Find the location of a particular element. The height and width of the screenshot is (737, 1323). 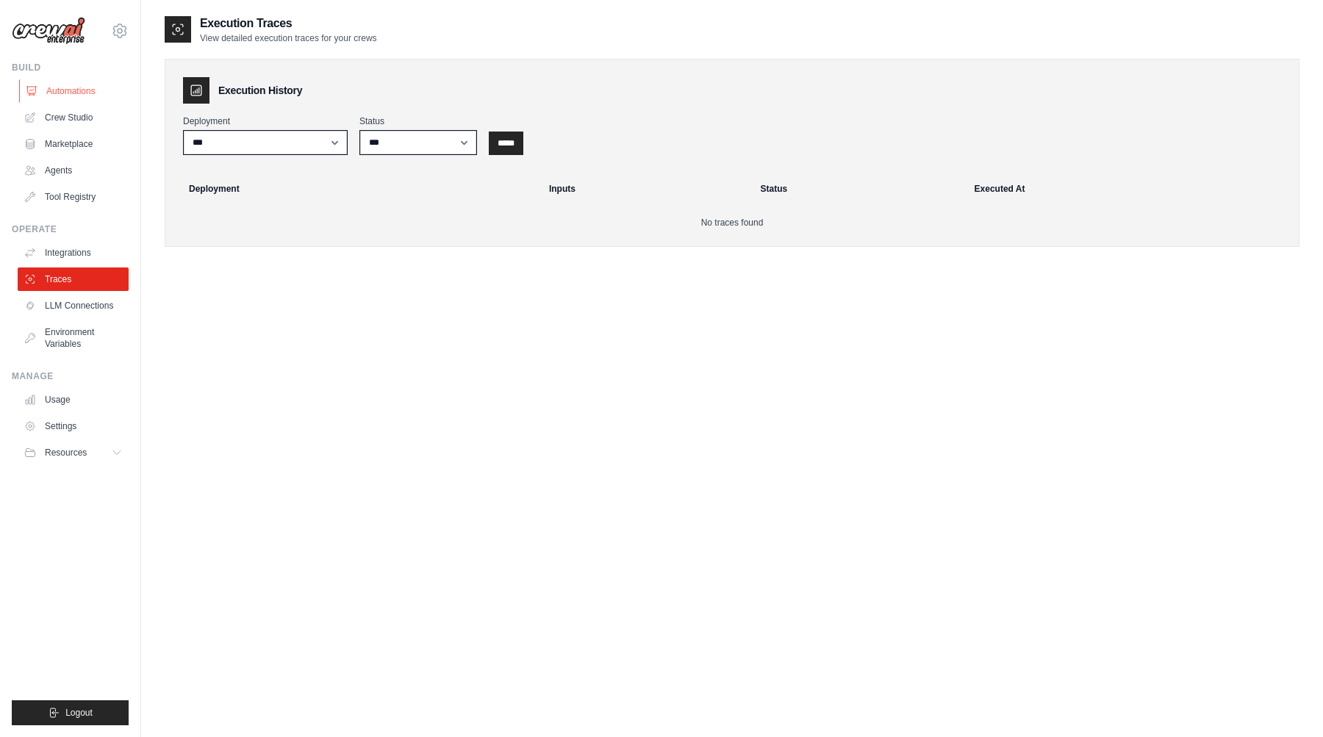

label: Deployment is located at coordinates (265, 121).